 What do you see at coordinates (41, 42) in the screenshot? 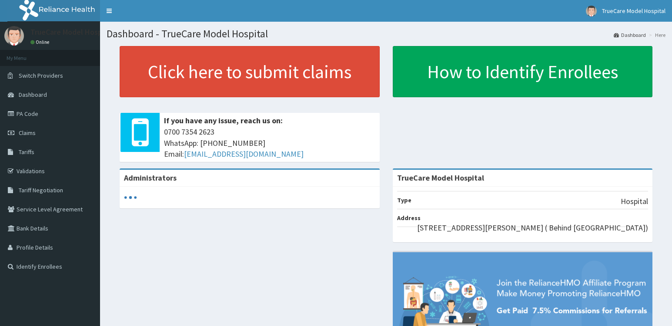
I see `a: Online` at bounding box center [41, 42].